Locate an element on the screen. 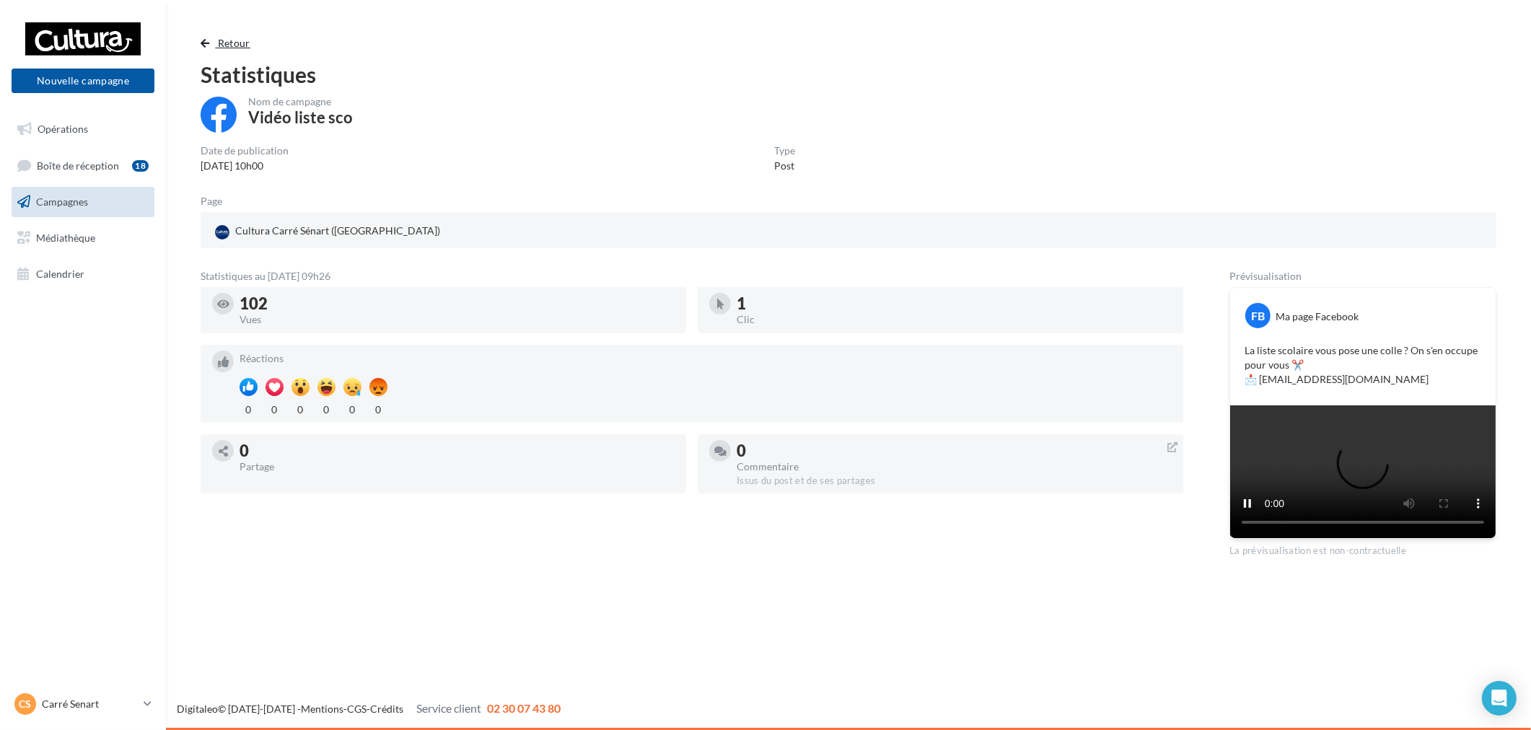 This screenshot has height=730, width=1531. div: Clic is located at coordinates (954, 320).